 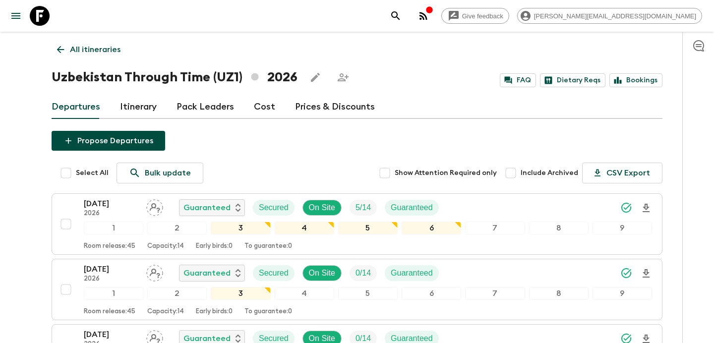 What do you see at coordinates (635, 80) in the screenshot?
I see `a: Bookings` at bounding box center [635, 80].